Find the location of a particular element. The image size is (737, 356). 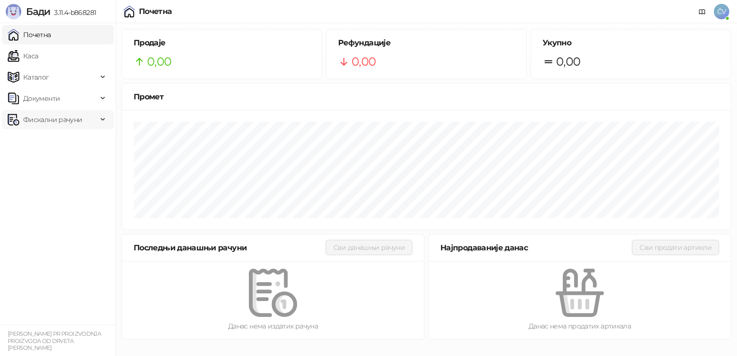

h5: Укупно is located at coordinates (631, 43).